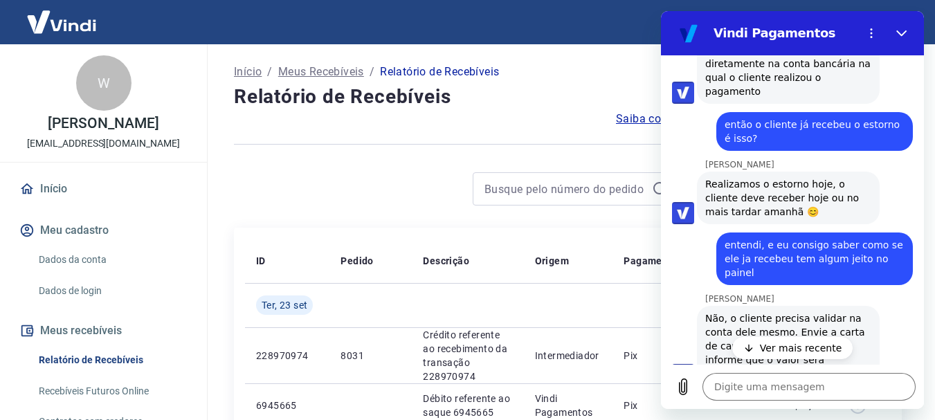 The image size is (935, 420). What do you see at coordinates (467, 356) in the screenshot?
I see `p: Crédito referente ao recebimento da transação 228970974` at bounding box center [467, 356].